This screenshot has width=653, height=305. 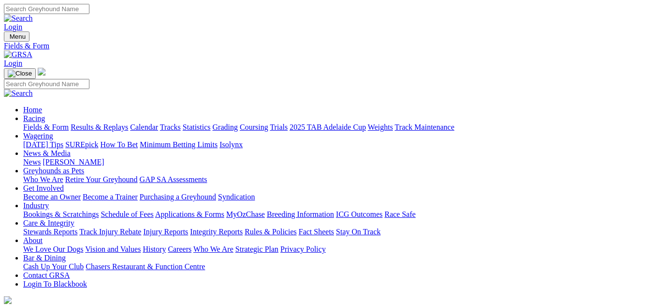 What do you see at coordinates (32, 161) in the screenshot?
I see `a: News` at bounding box center [32, 161].